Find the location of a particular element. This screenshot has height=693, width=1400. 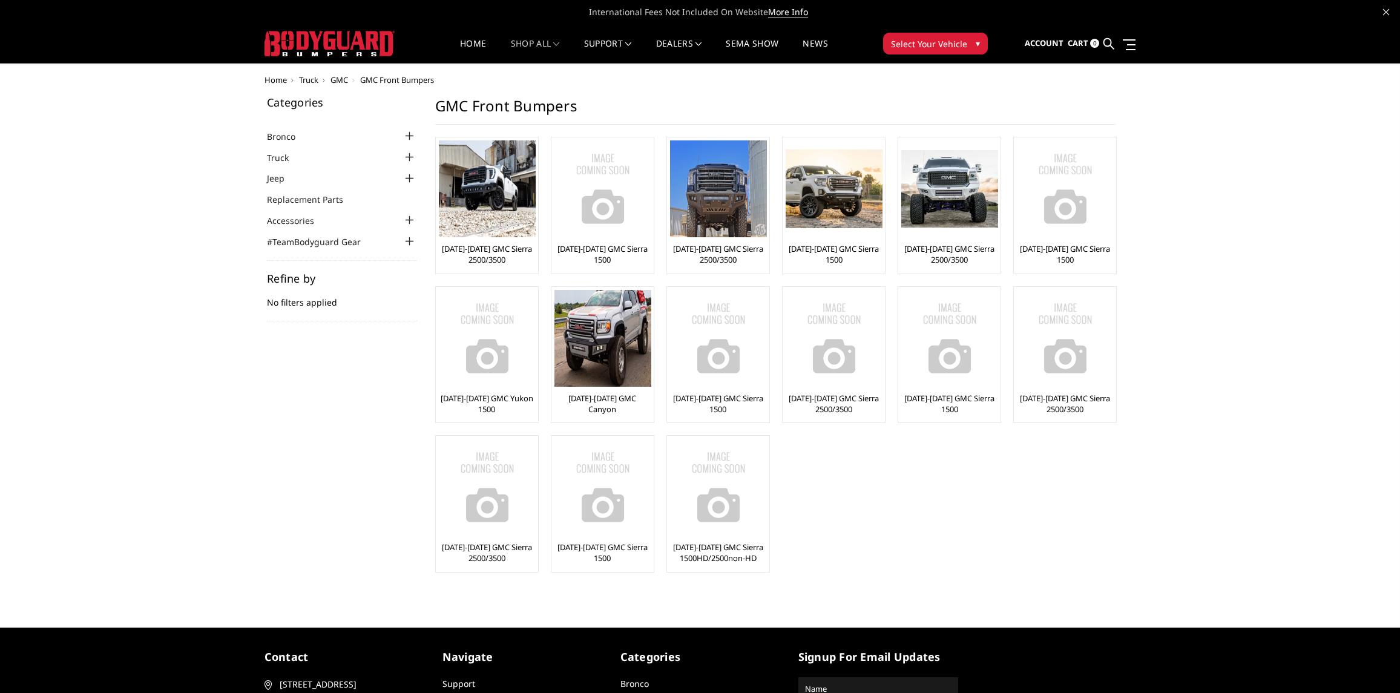

a: Accessories is located at coordinates (298, 220).